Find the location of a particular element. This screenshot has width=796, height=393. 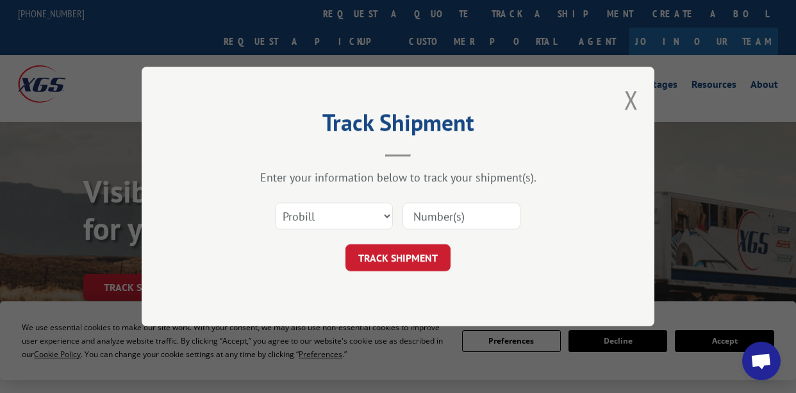

div: Enter your information below to track your shipment(s). is located at coordinates (398, 177).